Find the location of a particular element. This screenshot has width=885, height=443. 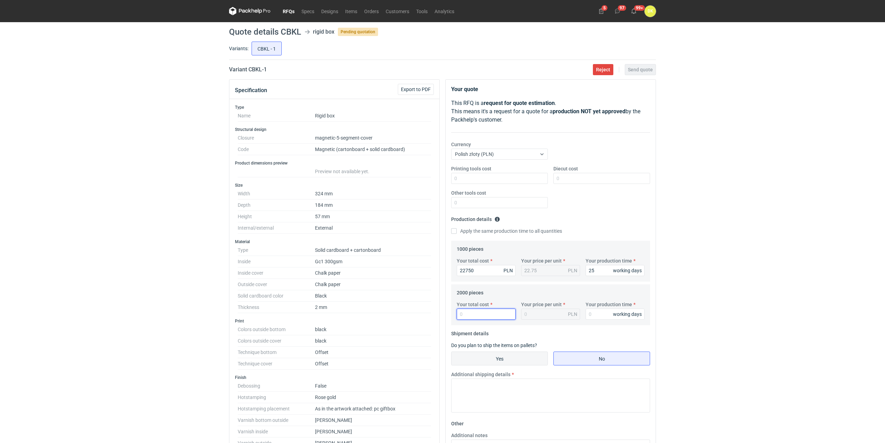

dd: Black is located at coordinates (373, 296).